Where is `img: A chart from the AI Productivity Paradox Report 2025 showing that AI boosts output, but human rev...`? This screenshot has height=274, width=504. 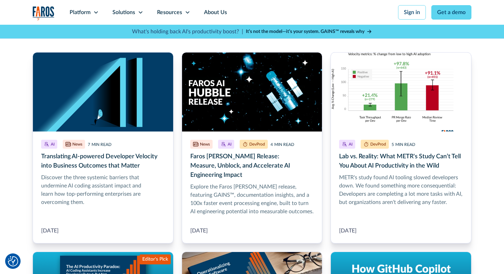
img: A chart from the AI Productivity Paradox Report 2025 showing that AI boosts output, but human rev... is located at coordinates (401, 92).